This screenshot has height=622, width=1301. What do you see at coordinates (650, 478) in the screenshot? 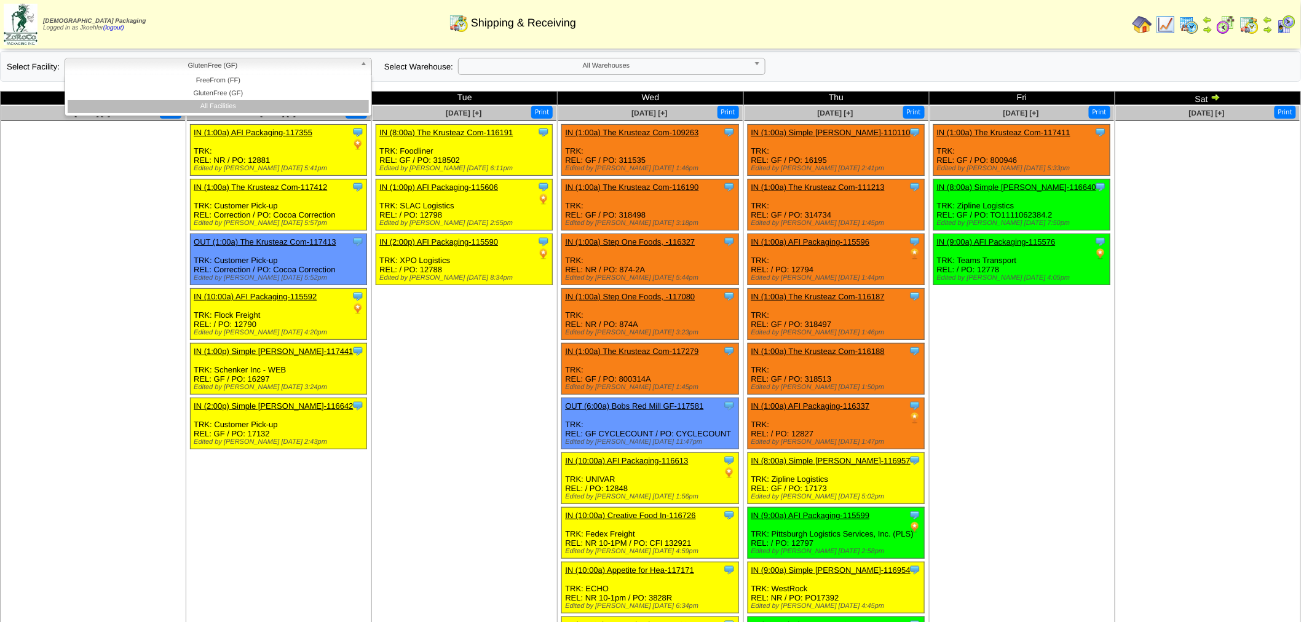
I see `div: TRK: UNIVAR REL: / PO: 12848` at bounding box center [650, 478].